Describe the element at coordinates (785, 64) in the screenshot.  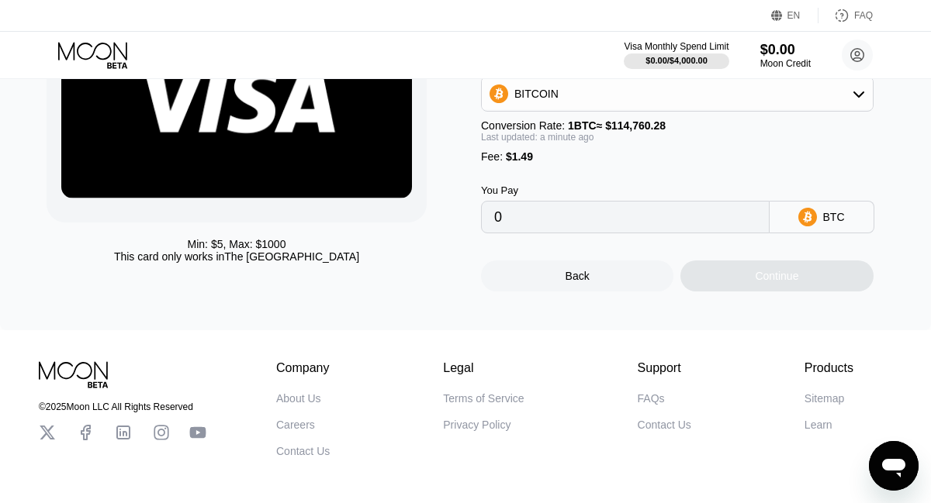
I see `div: Moon Credit` at that location.